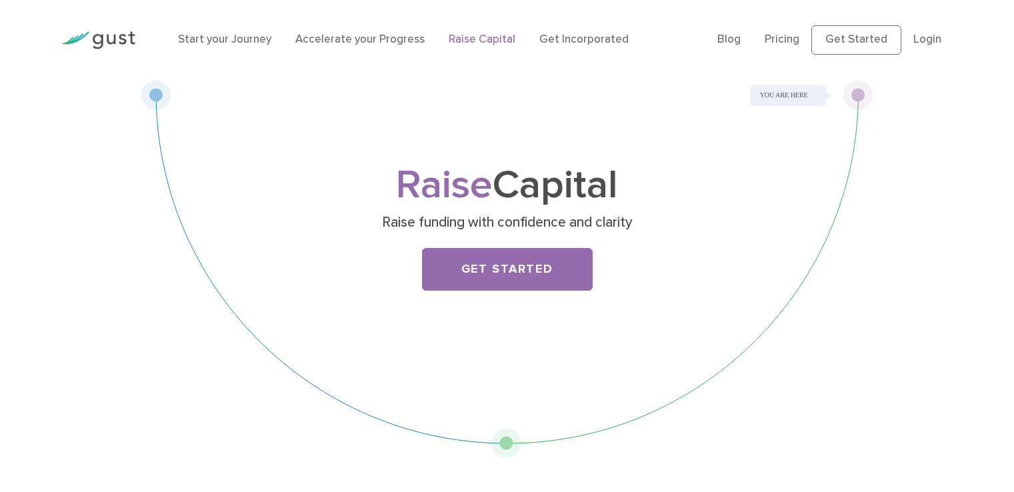 The image size is (1014, 492). What do you see at coordinates (729, 39) in the screenshot?
I see `a: Blog` at bounding box center [729, 39].